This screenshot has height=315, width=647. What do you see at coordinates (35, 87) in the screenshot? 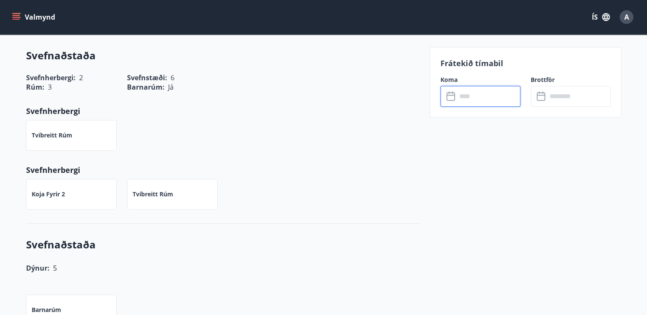
I see `span: Rúm :` at bounding box center [35, 87].